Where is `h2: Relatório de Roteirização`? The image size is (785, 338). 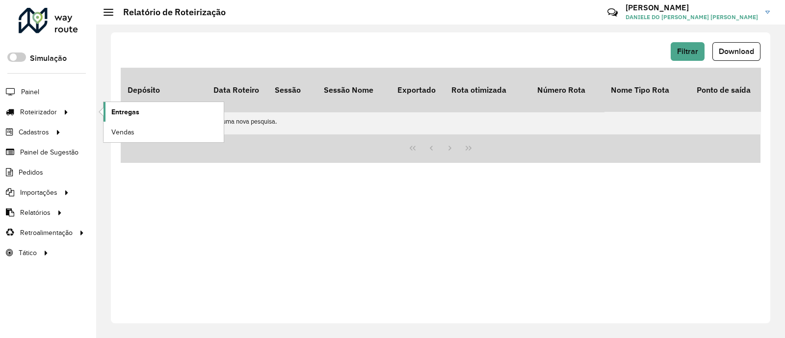 h2: Relatório de Roteirização is located at coordinates (169, 12).